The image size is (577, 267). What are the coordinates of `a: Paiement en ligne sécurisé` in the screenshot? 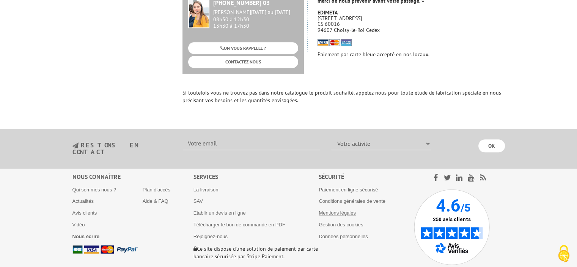 It's located at (348, 189).